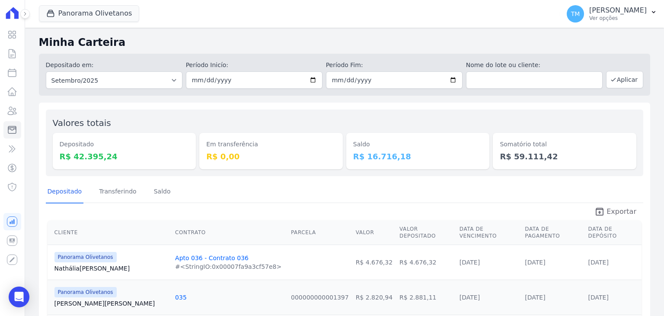 Image resolution: width=664 pixels, height=316 pixels. Describe the element at coordinates (621, 211) in the screenshot. I see `span: Exportar` at that location.